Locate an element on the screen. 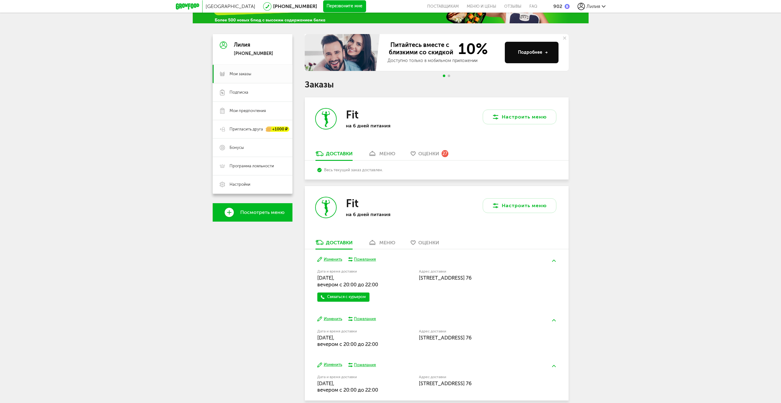 The image size is (781, 403). span: Питайтесь вместе с близкими со скидкой is located at coordinates (421, 49).